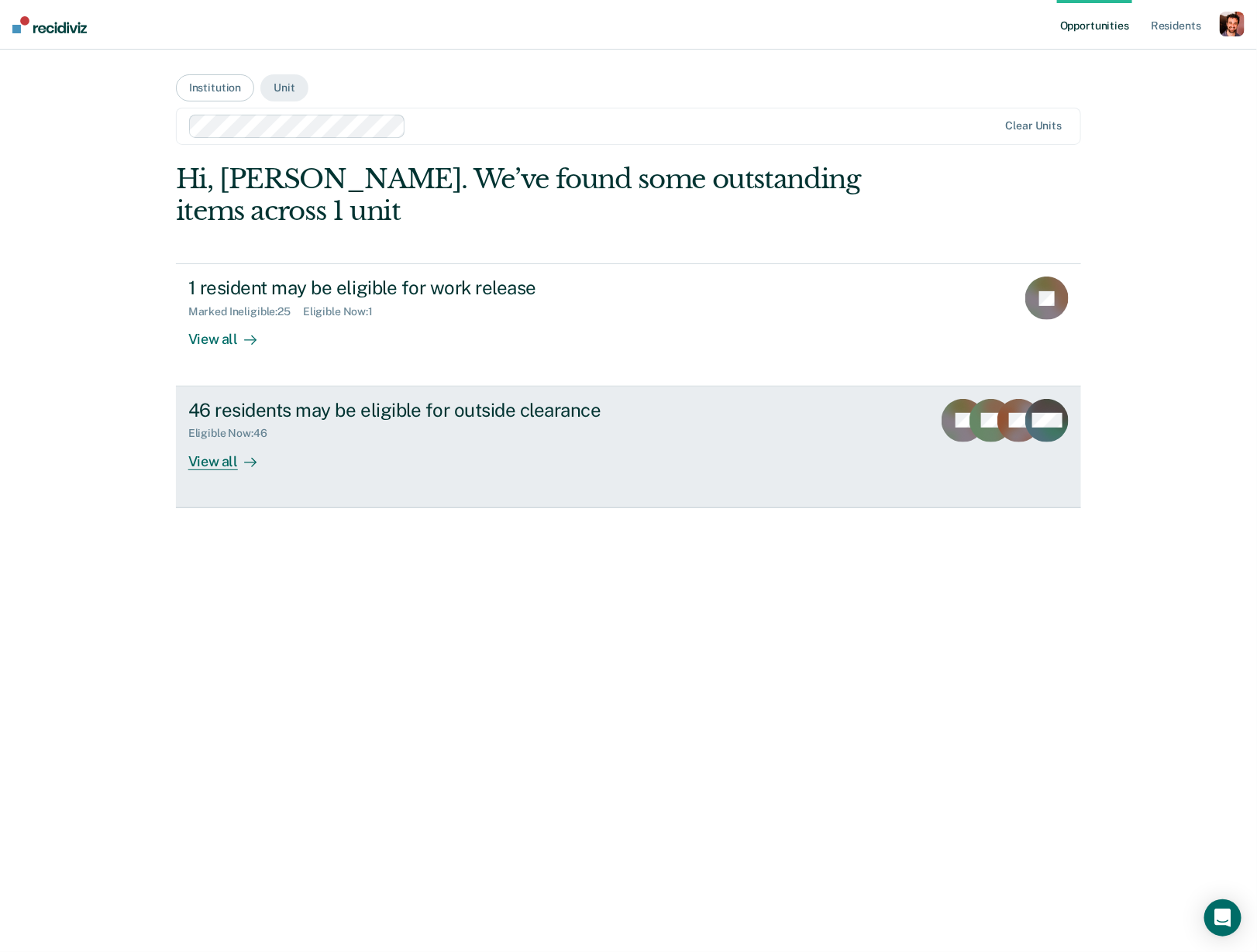 The width and height of the screenshot is (1257, 952). I want to click on div: Clear units, so click(1033, 126).